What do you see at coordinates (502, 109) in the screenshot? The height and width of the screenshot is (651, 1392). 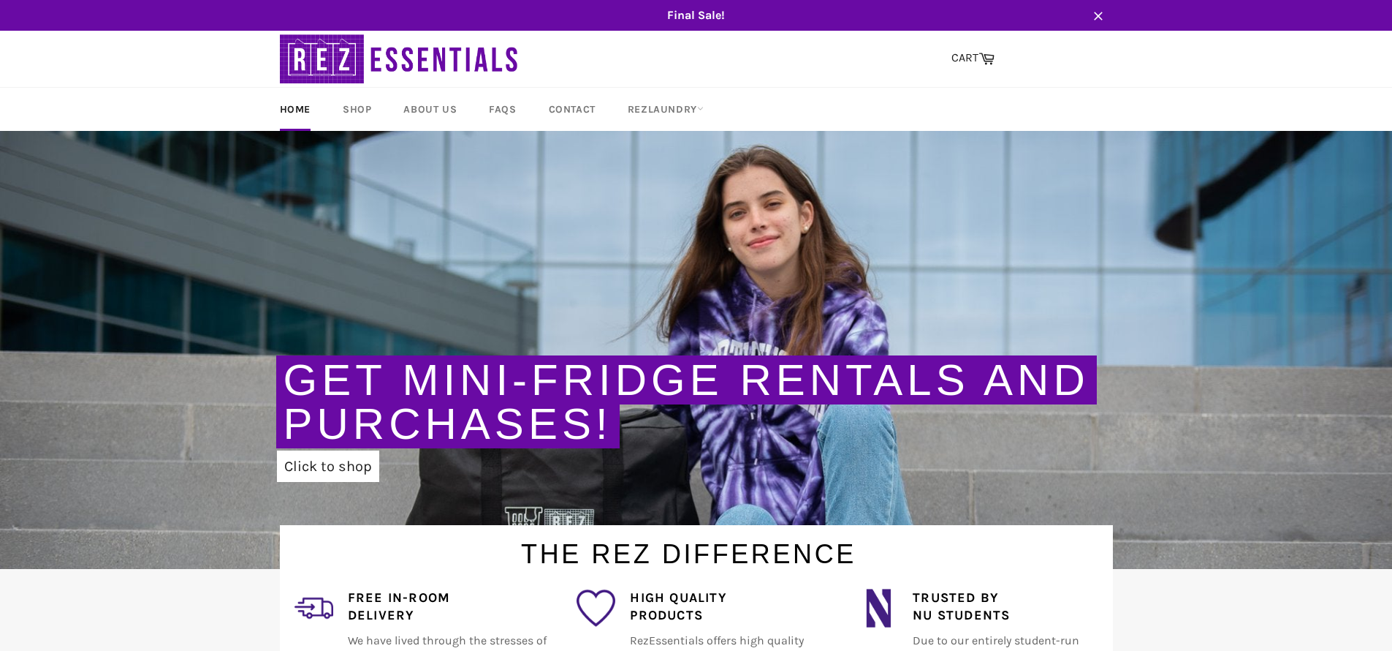 I see `a: FAQs` at bounding box center [502, 109].